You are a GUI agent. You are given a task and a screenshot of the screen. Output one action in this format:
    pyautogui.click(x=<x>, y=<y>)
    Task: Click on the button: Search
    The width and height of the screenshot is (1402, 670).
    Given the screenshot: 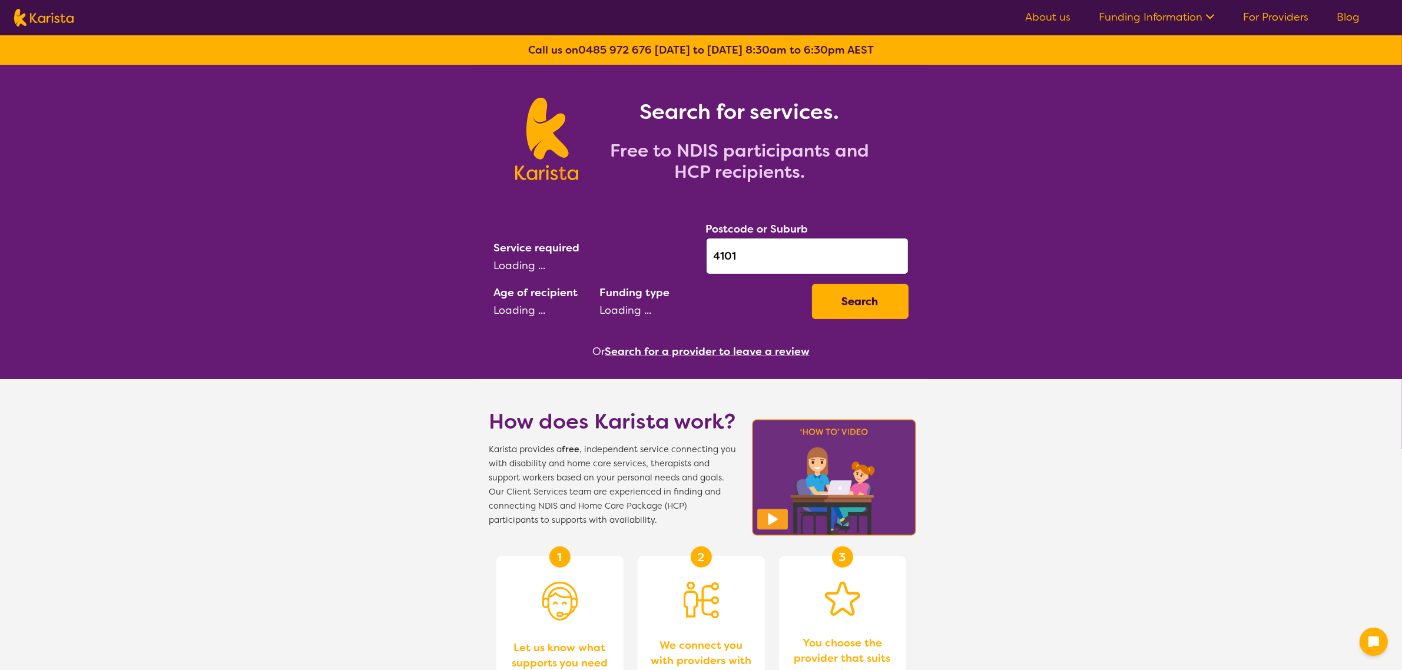 What is the action you would take?
    pyautogui.click(x=860, y=301)
    